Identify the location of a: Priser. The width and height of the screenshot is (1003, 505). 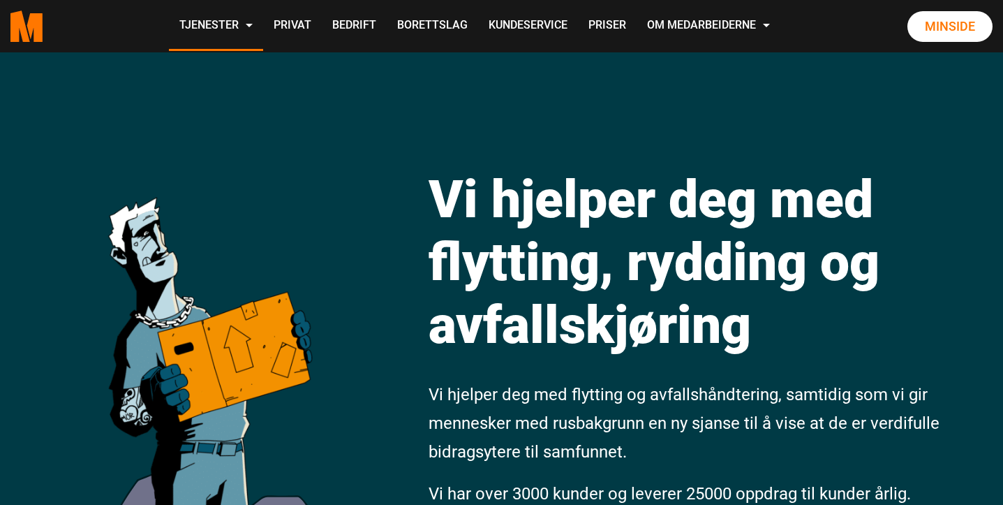
(608, 26).